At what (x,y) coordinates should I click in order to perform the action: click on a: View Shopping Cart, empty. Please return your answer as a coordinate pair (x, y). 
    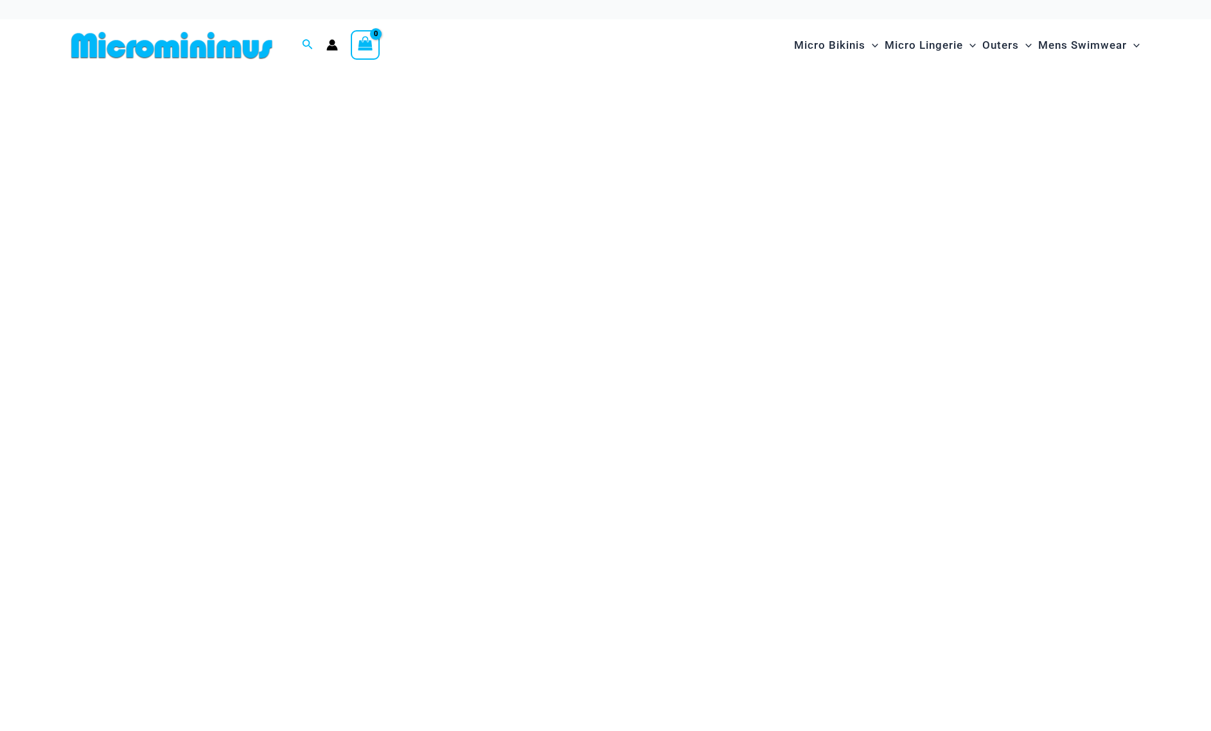
    Looking at the image, I should click on (366, 45).